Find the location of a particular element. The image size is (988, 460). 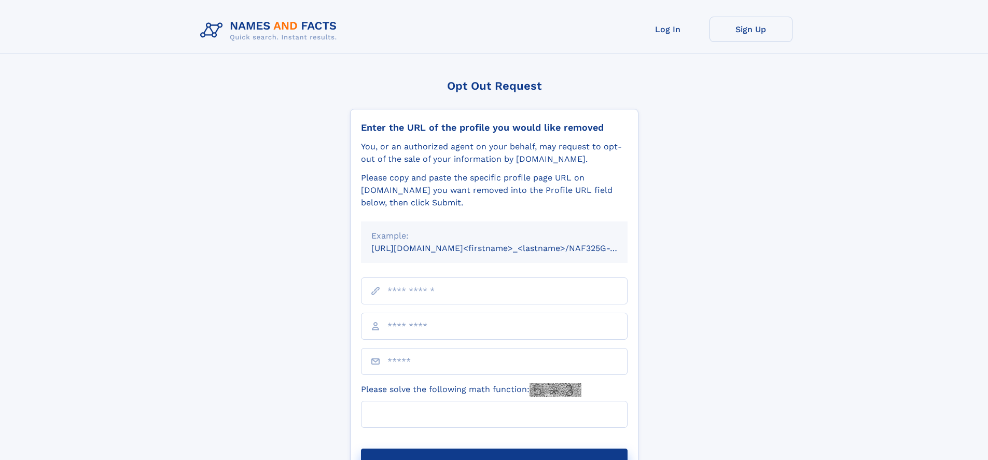

a: Log In is located at coordinates (668, 29).